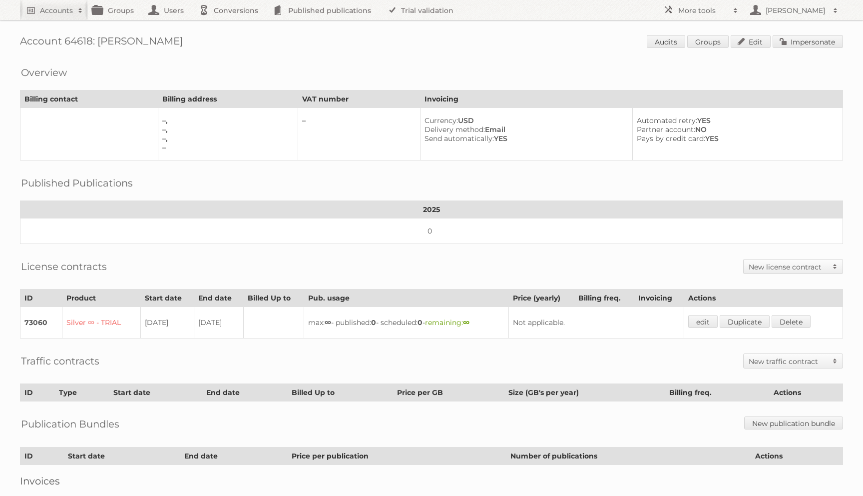  What do you see at coordinates (70, 424) in the screenshot?
I see `h2: Publication Bundles` at bounding box center [70, 424].